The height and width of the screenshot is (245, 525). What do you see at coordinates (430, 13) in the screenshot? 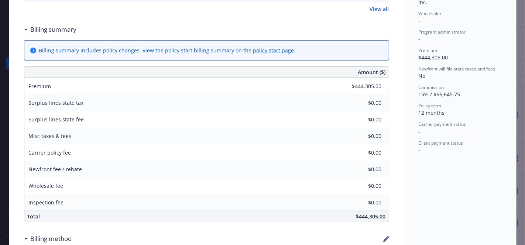
I see `span: Wholesaler` at bounding box center [430, 13].